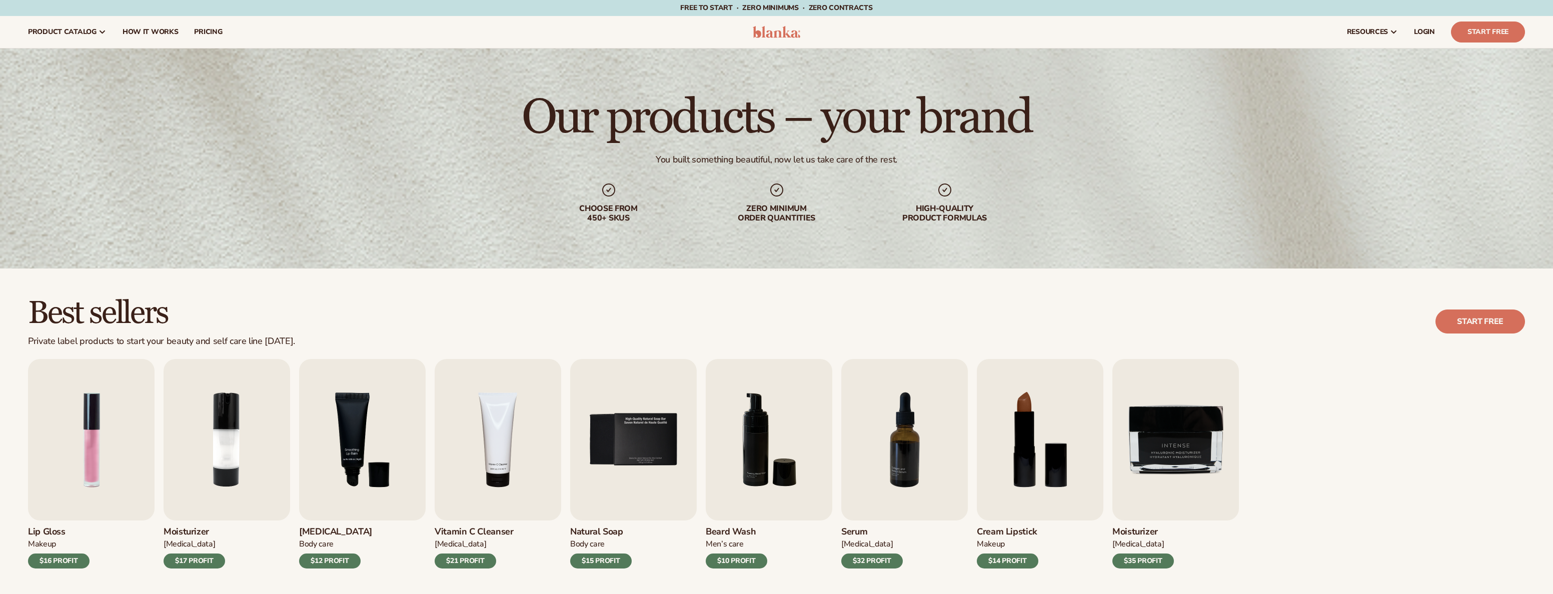  What do you see at coordinates (1143, 561) in the screenshot?
I see `div: $35 PROFIT` at bounding box center [1143, 561].